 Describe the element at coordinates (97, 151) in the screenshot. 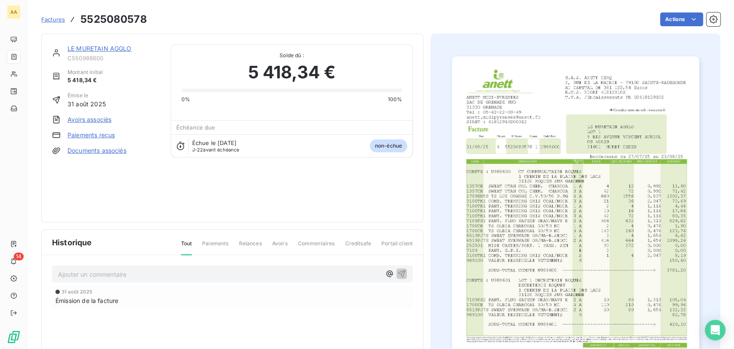

I see `a: Documents associés` at that location.